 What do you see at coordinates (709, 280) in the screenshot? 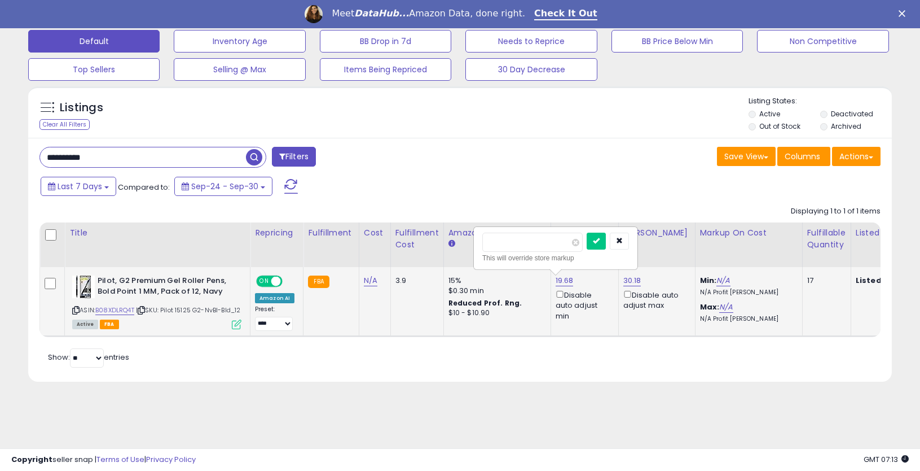
I see `b: Min:` at bounding box center [709, 280].